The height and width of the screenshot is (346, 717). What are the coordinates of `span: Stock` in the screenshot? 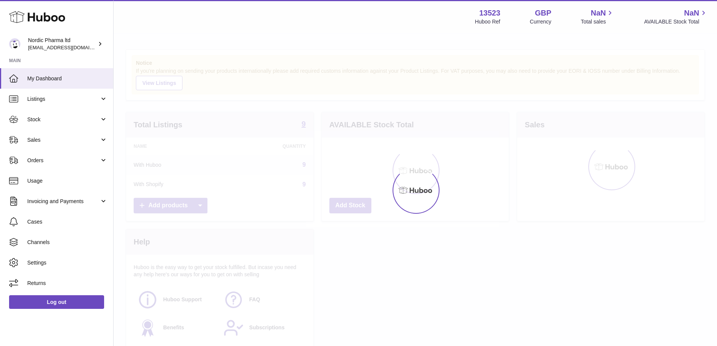 It's located at (63, 119).